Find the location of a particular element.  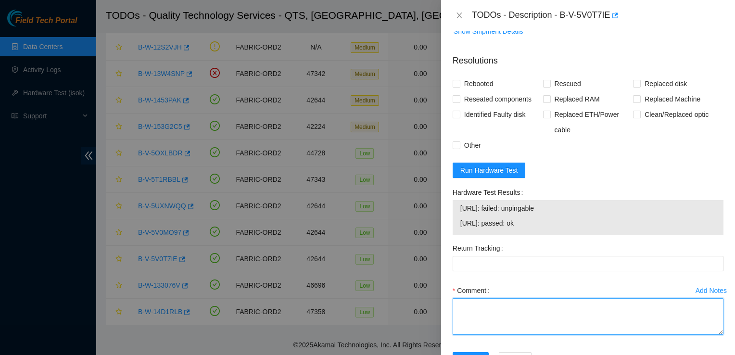

span: Rebooted is located at coordinates (479, 84).